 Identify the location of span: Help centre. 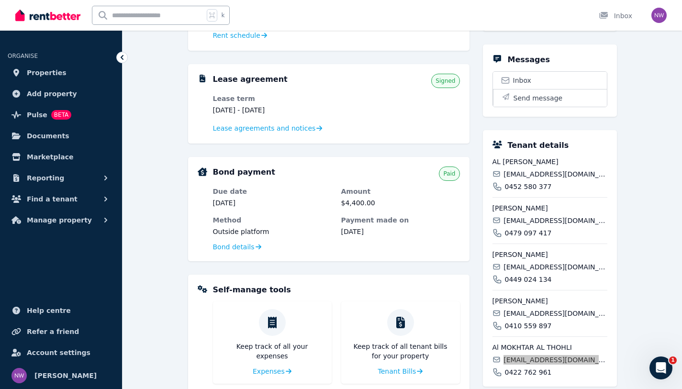
(49, 311).